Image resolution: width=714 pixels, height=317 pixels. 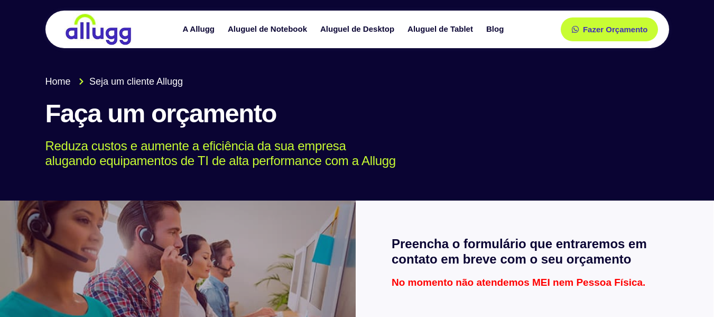 What do you see at coordinates (98, 29) in the screenshot?
I see `img: locação de TI é Allugg` at bounding box center [98, 29].